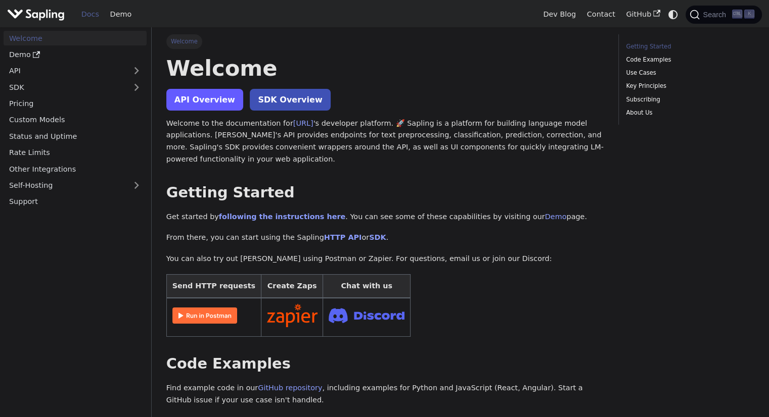 The height and width of the screenshot is (417, 769). I want to click on p: Find example code in our , including examples for Python and JavaScript (React, Angular). Start a..., so click(385, 395).